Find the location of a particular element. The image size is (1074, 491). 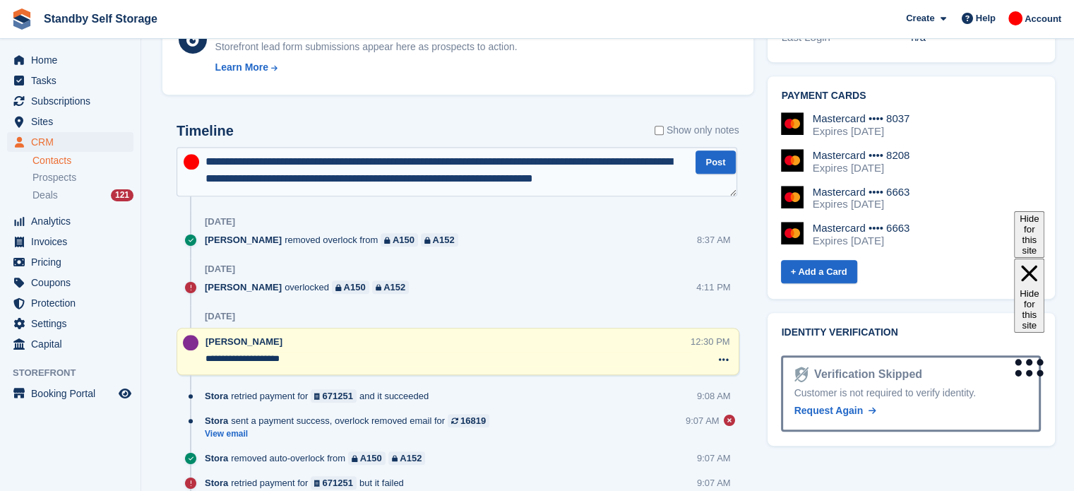

div: Verification Skipped is located at coordinates (865, 374).